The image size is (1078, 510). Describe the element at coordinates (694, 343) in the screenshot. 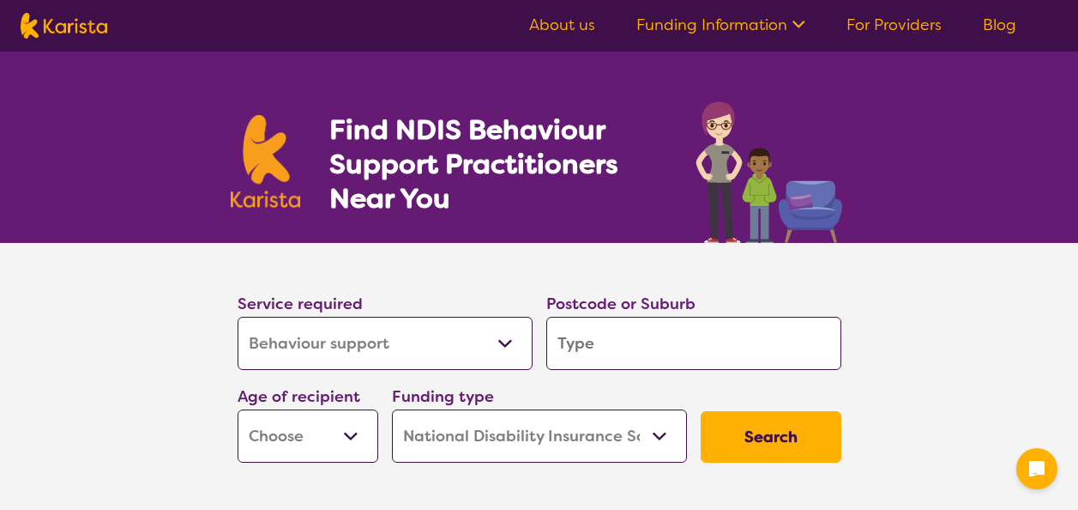

I see `input: Type` at that location.